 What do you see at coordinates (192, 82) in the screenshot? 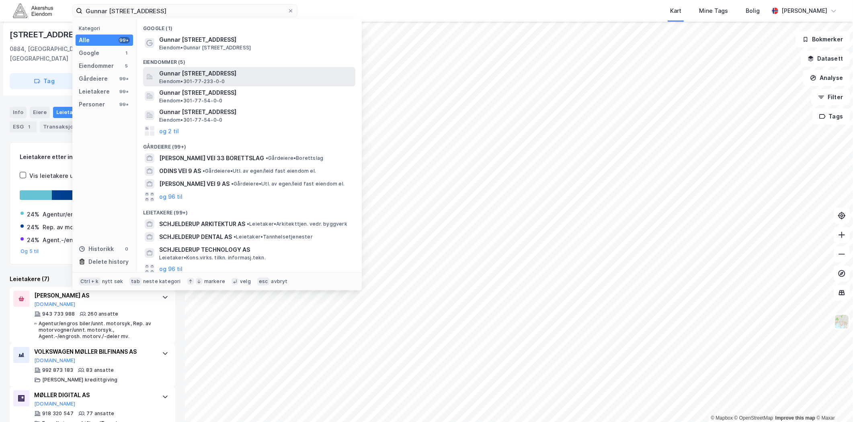
I see `span: Eiendom • 301-77-233-0-0` at bounding box center [192, 82].